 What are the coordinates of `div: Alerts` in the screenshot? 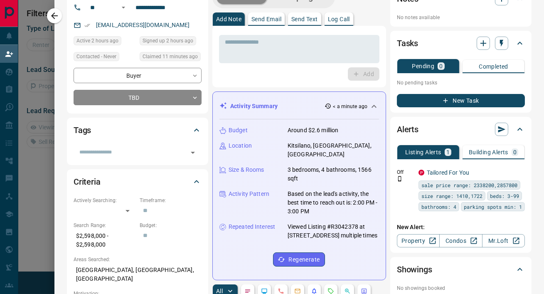 It's located at (461, 129).